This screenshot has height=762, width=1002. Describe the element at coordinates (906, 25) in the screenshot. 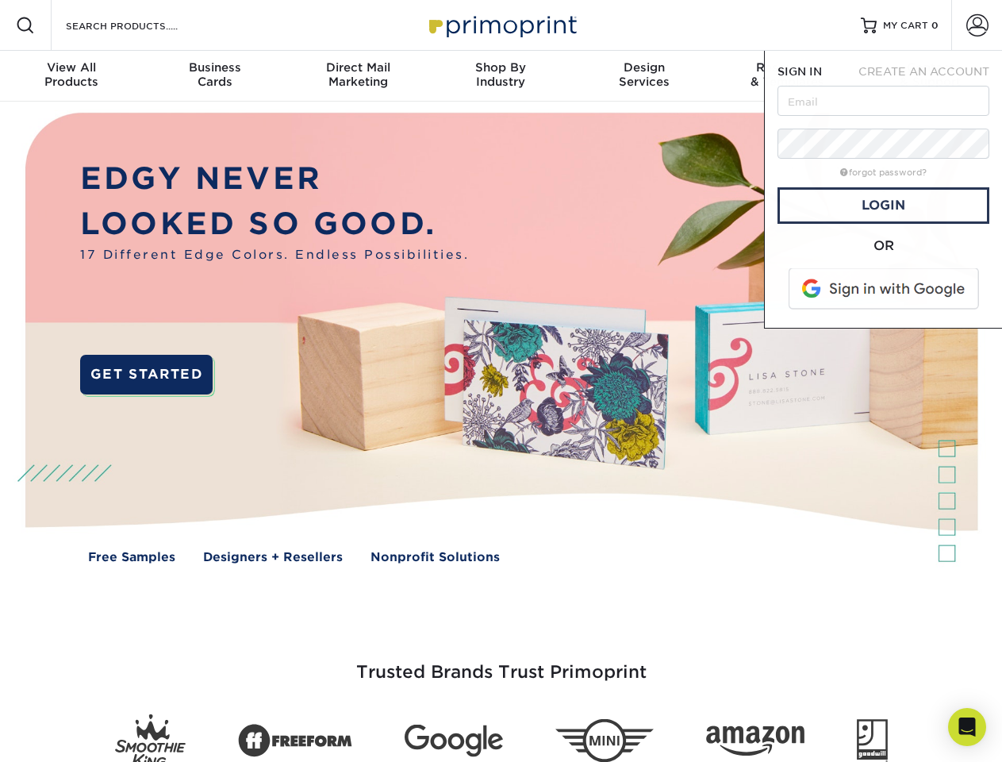

I see `span: MY CART` at that location.